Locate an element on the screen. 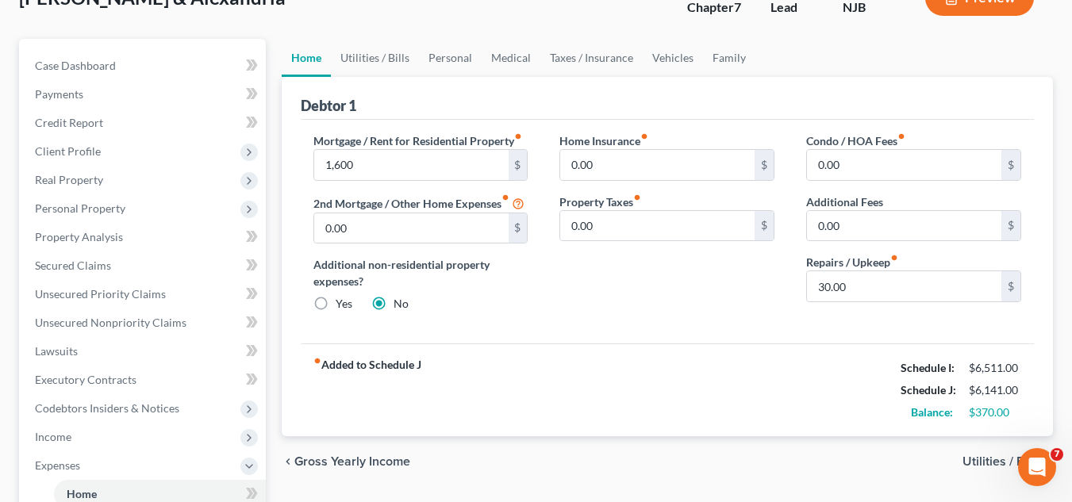  strong: Schedule J: is located at coordinates (928, 390).